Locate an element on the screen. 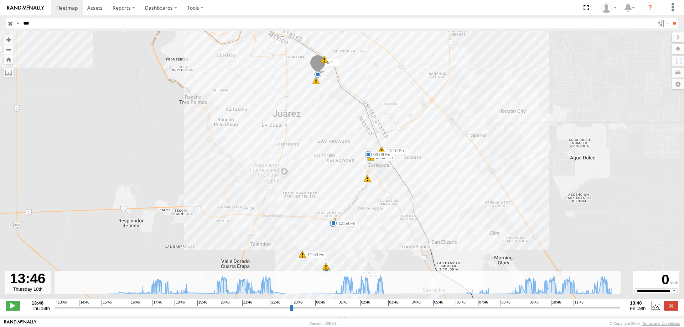 The image size is (684, 327). span: 14:46 is located at coordinates (84, 303).